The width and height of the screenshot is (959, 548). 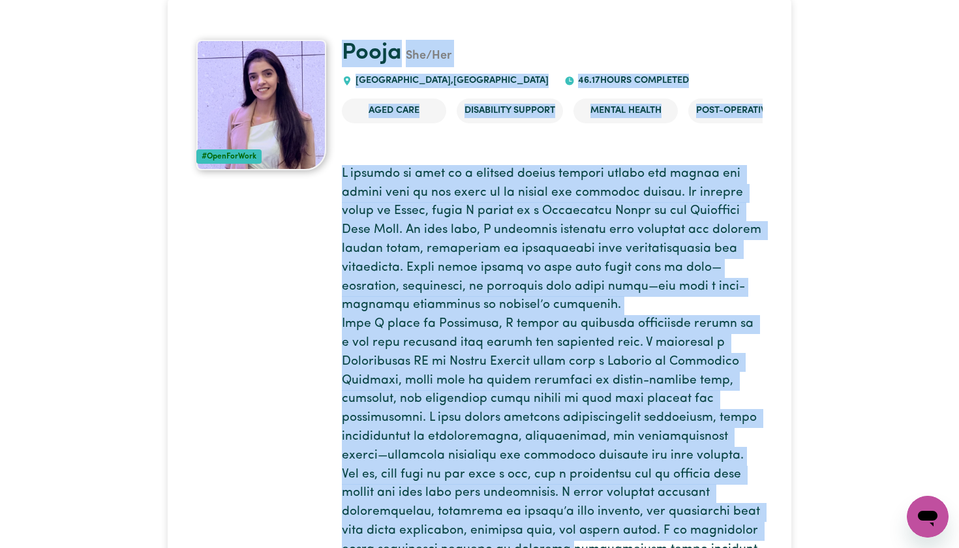 I want to click on div: #OpenForWork, so click(x=229, y=157).